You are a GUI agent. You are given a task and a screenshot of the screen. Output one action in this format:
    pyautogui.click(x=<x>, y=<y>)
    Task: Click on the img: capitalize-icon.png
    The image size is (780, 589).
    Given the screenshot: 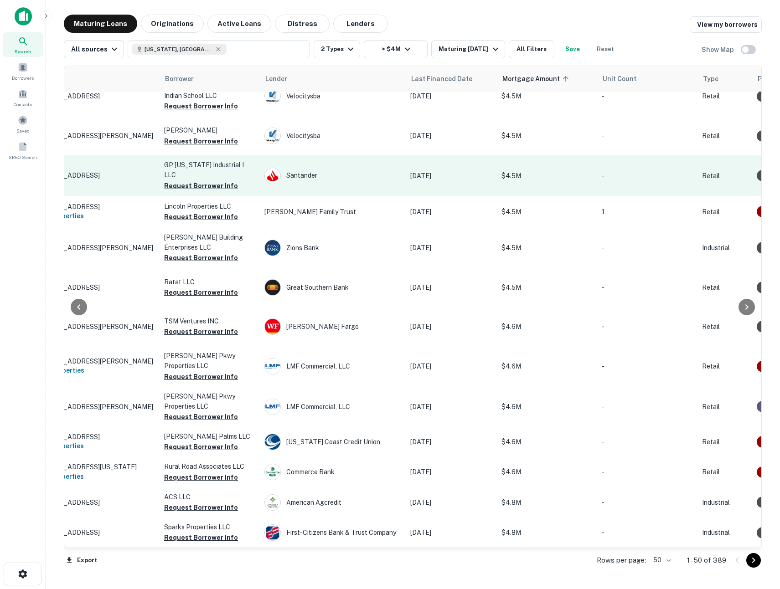 What is the action you would take?
    pyautogui.click(x=23, y=16)
    